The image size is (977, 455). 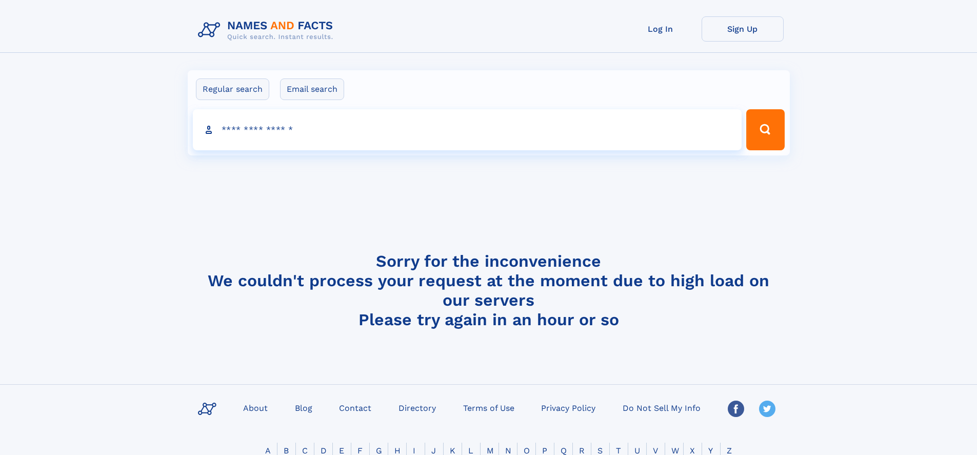 What do you see at coordinates (417, 407) in the screenshot?
I see `a: Directory` at bounding box center [417, 407].